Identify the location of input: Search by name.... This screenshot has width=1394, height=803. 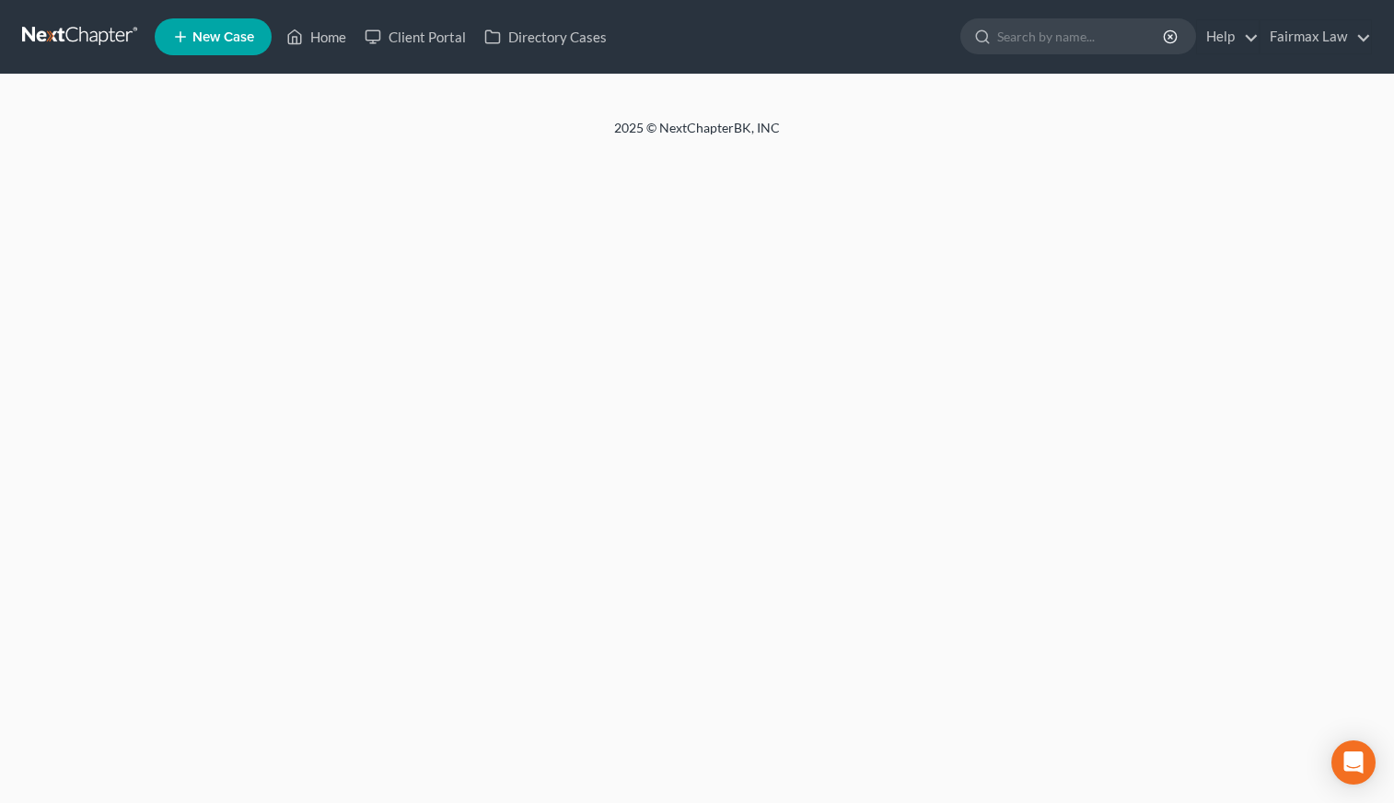
(1081, 36).